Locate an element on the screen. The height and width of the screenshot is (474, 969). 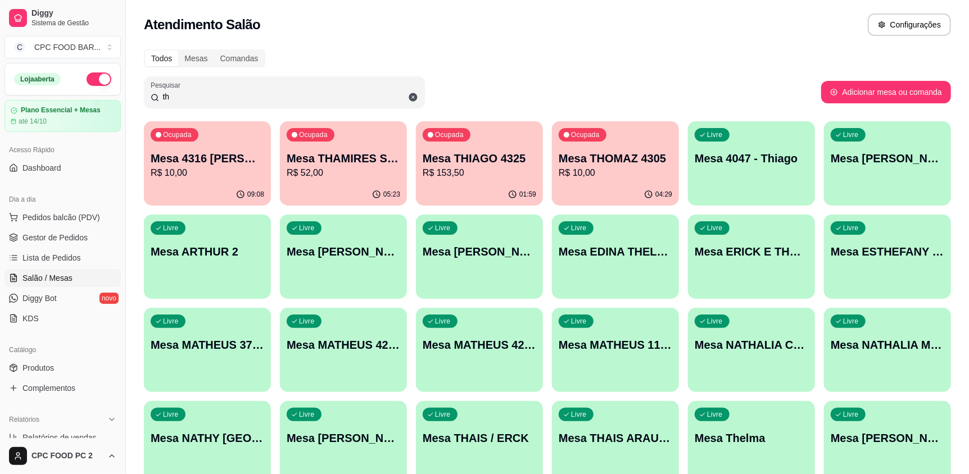
div: Catálogo is located at coordinates (62, 350).